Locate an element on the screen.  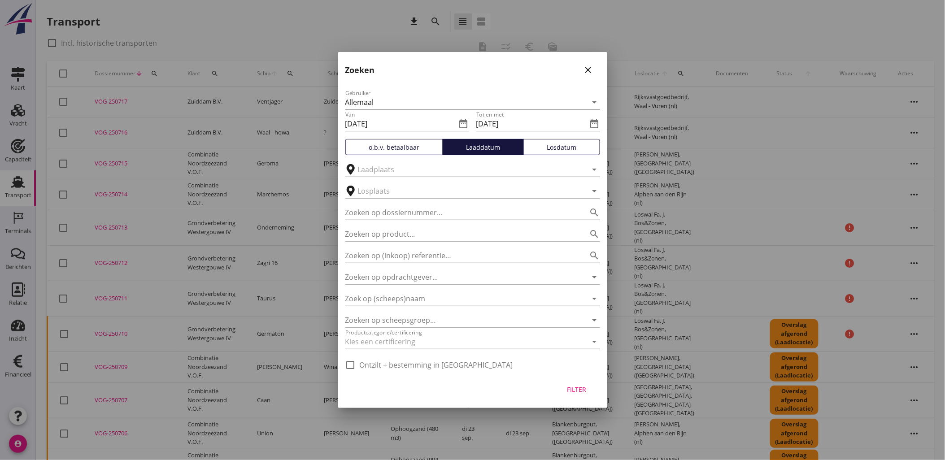
button: Laaddatum is located at coordinates (483, 147).